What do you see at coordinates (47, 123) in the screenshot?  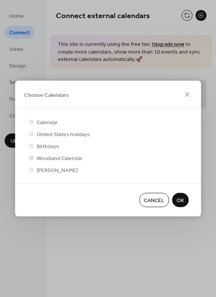 I see `span: Calendar` at bounding box center [47, 123].